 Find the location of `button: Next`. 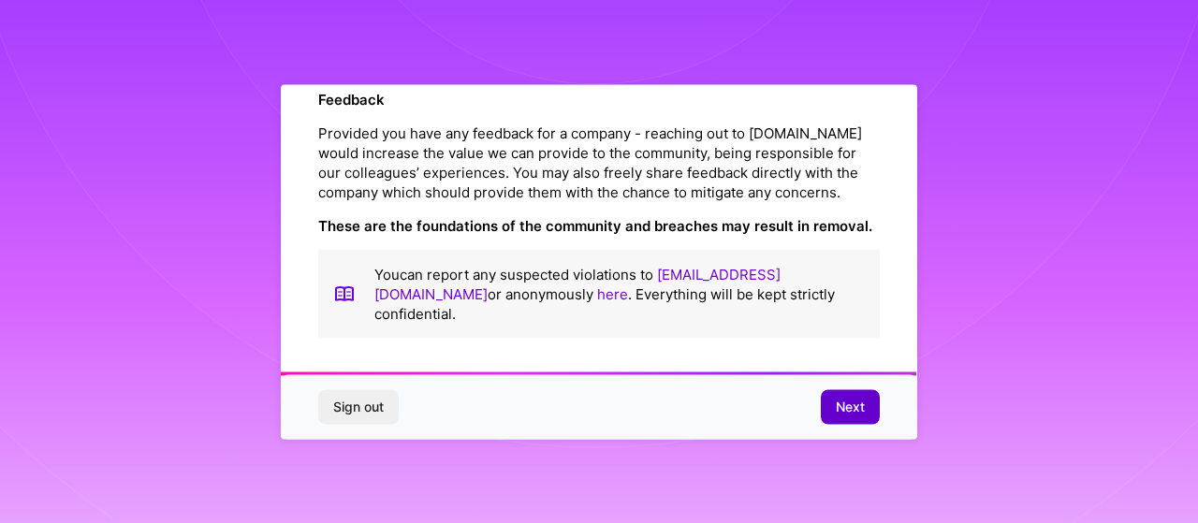

button: Next is located at coordinates (850, 407).